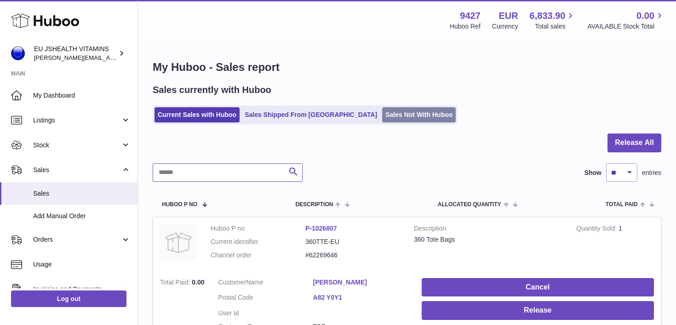 The width and height of the screenshot is (676, 325). What do you see at coordinates (488, 239) in the screenshot?
I see `div: 360 Tote Bags` at bounding box center [488, 239].